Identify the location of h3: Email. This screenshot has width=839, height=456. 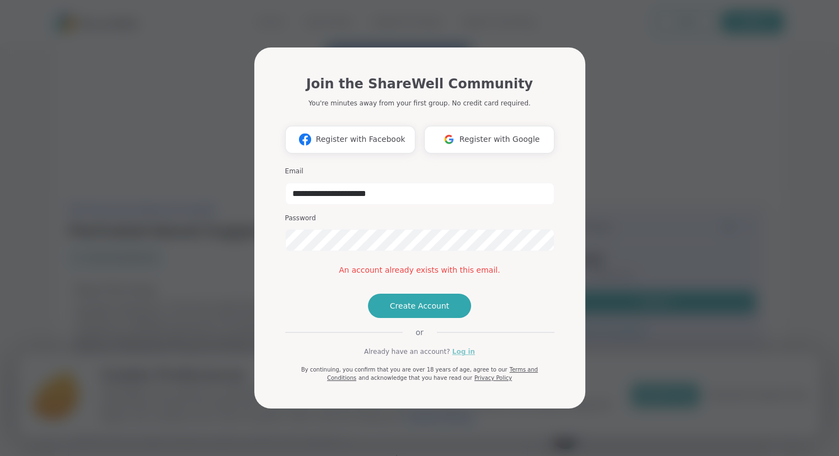
(420, 171).